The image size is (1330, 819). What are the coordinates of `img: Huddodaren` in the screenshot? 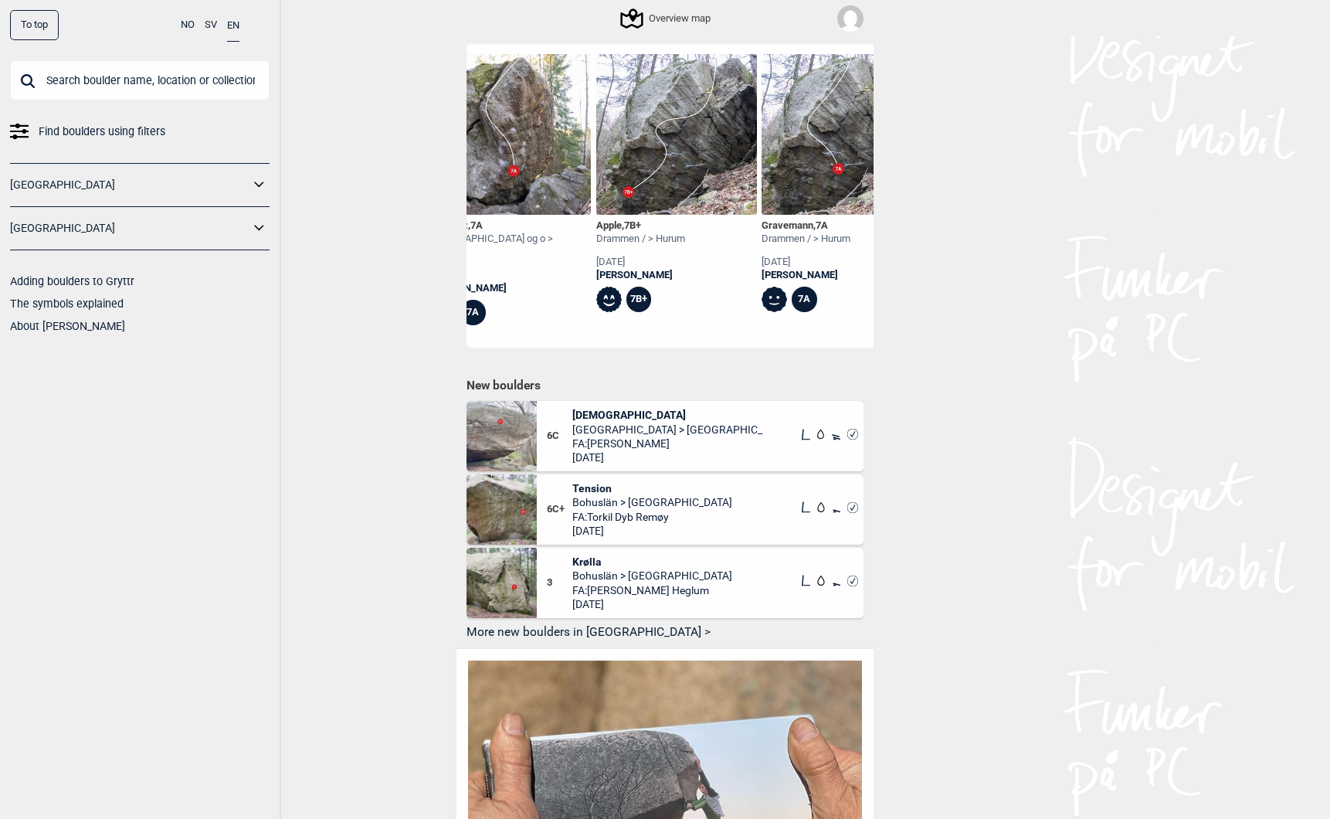 It's located at (501, 436).